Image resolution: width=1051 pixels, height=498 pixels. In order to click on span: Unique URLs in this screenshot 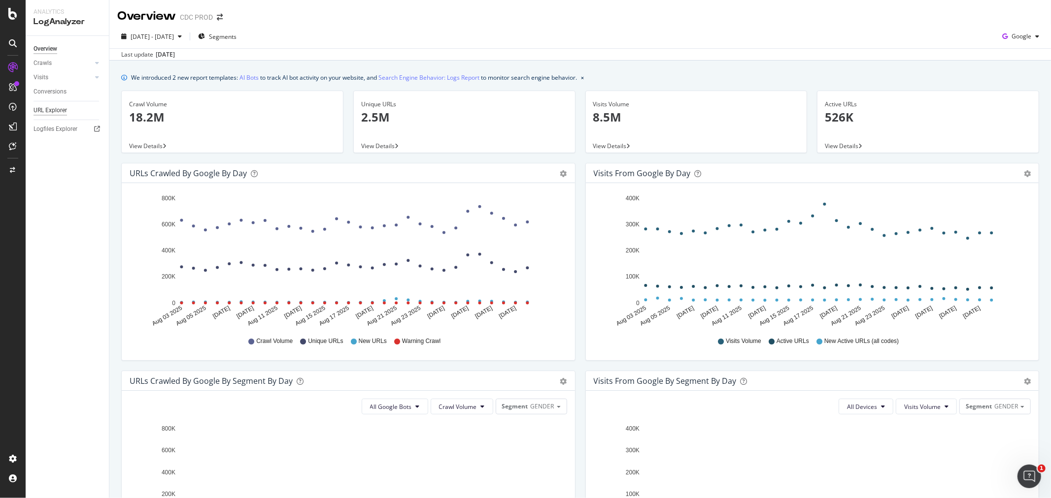, I will do `click(325, 341)`.